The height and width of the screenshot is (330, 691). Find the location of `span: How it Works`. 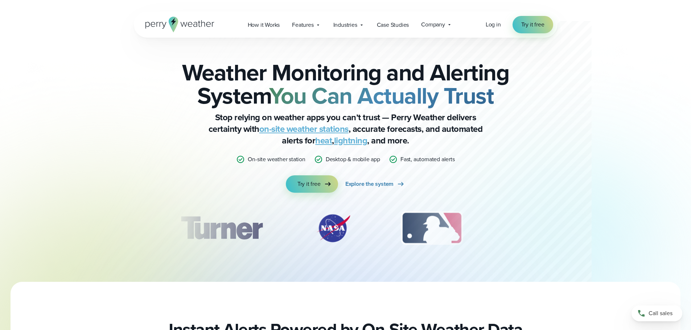

span: How it Works is located at coordinates (264, 25).